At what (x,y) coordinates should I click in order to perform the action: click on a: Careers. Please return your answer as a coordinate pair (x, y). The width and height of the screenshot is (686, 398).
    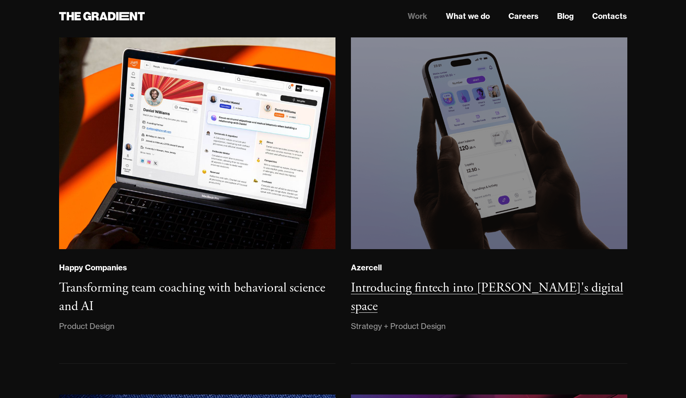
    Looking at the image, I should click on (524, 16).